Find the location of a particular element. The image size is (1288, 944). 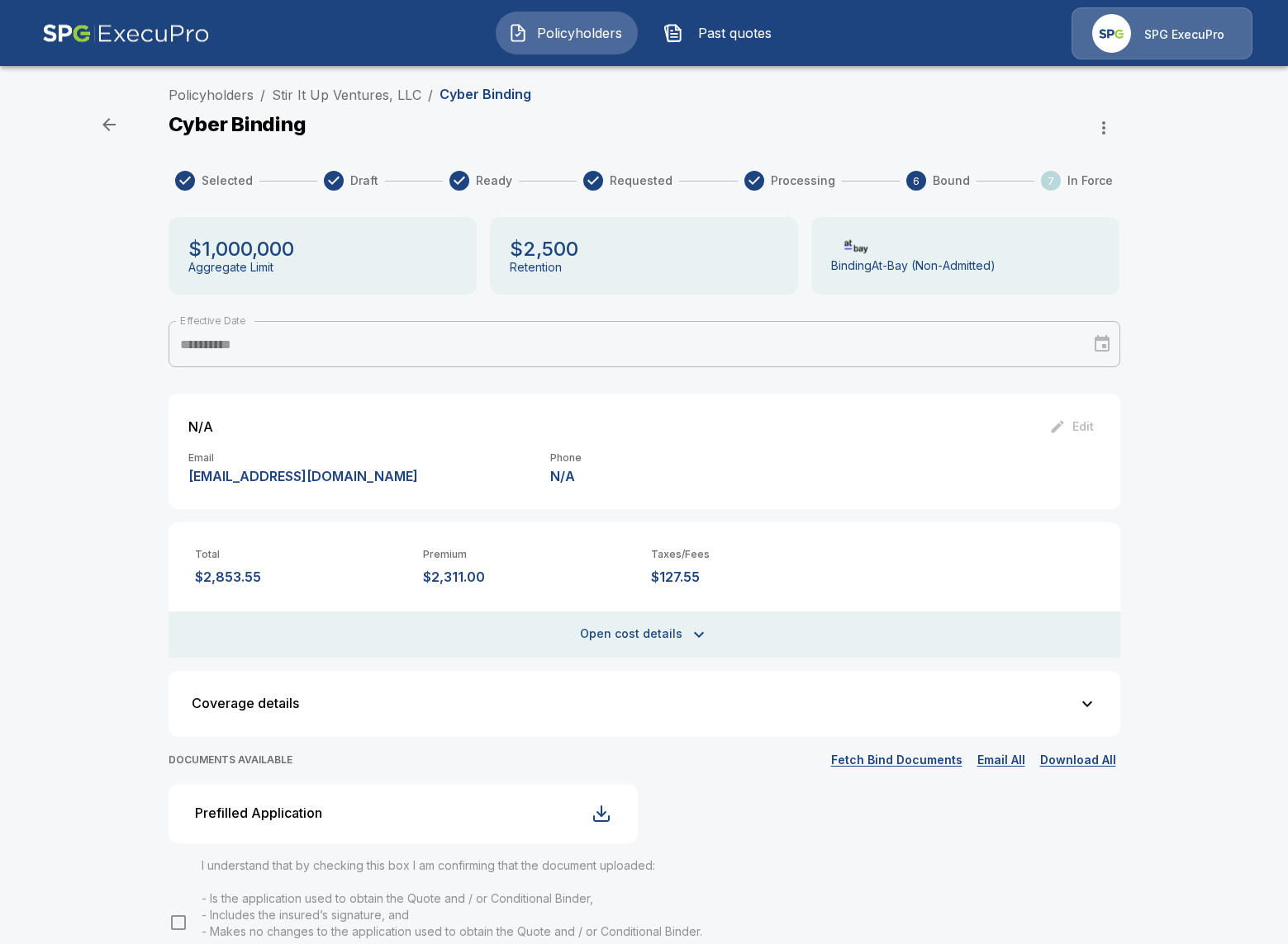

a: Agency IconSPG ExecuPro is located at coordinates (1161, 33).